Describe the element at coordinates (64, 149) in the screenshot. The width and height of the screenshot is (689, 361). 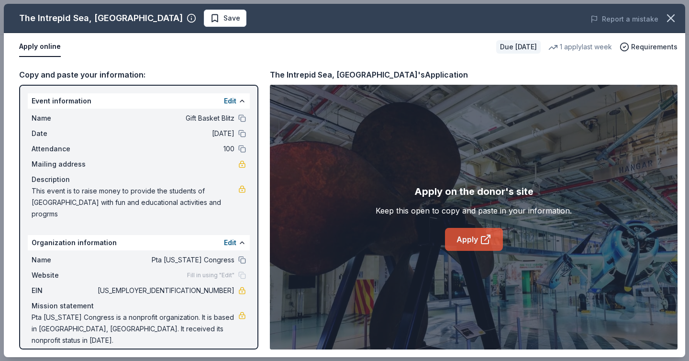
I see `span: Attendance` at that location.